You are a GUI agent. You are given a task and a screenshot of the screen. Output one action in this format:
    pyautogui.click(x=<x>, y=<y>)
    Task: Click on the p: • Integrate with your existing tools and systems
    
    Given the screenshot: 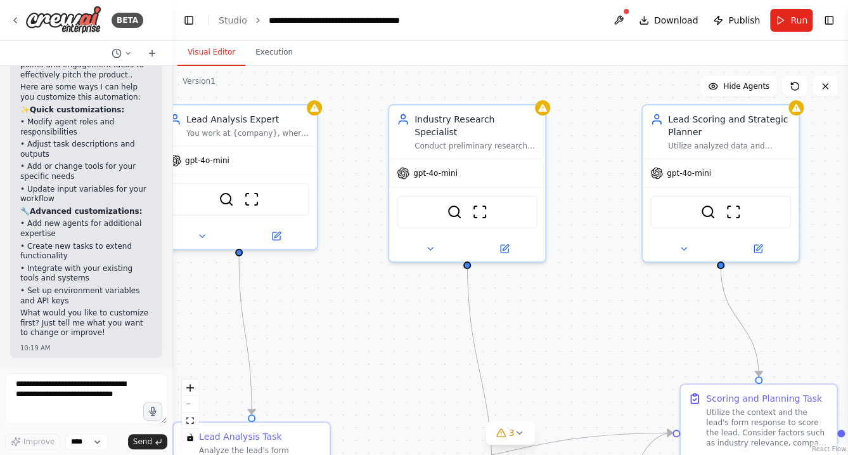 What is the action you would take?
    pyautogui.click(x=86, y=273)
    